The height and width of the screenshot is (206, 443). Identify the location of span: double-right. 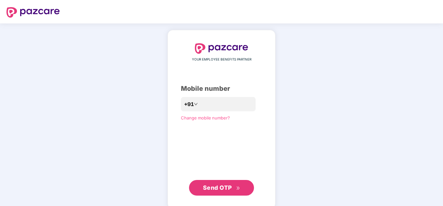
(238, 188).